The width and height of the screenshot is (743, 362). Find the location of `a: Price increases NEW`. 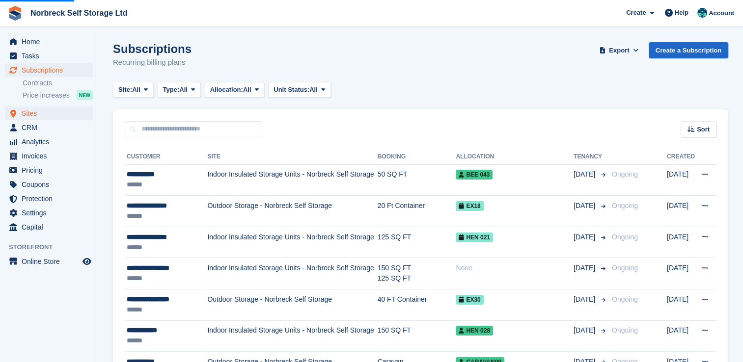

a: Price increases NEW is located at coordinates (57, 95).